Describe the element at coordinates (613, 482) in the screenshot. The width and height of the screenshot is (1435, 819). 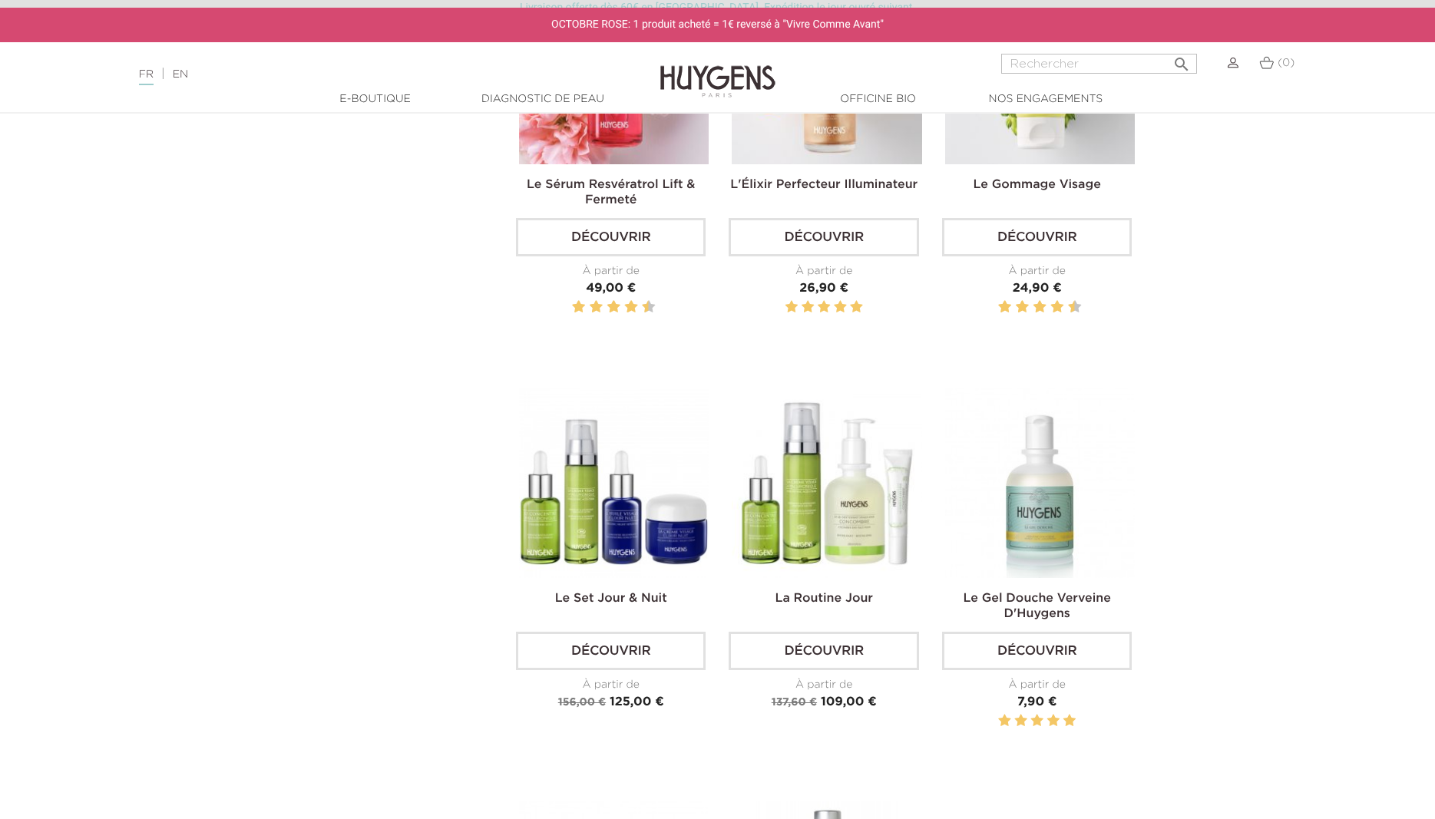
I see `img: Le Set Matin & Soir` at that location.